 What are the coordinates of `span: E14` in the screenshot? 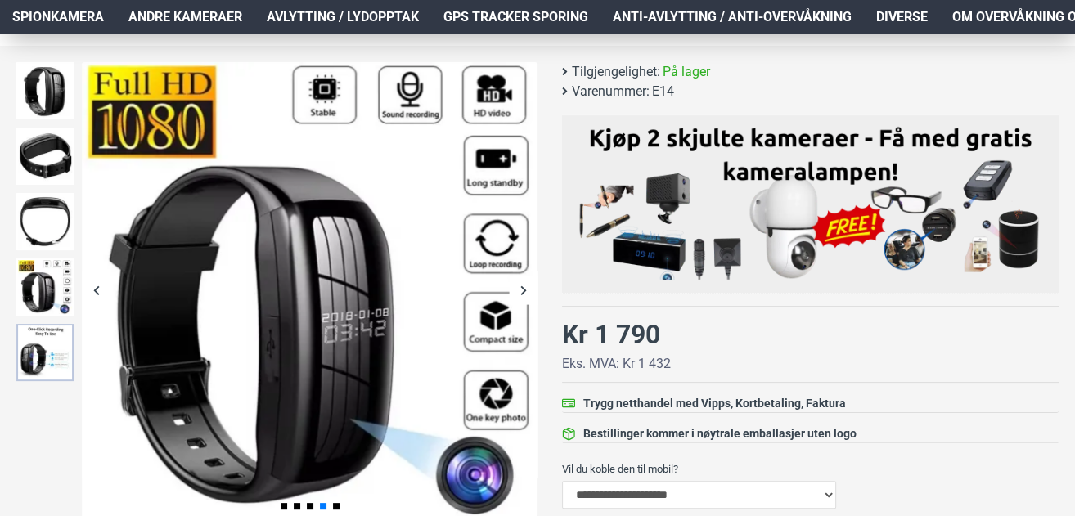 It's located at (663, 92).